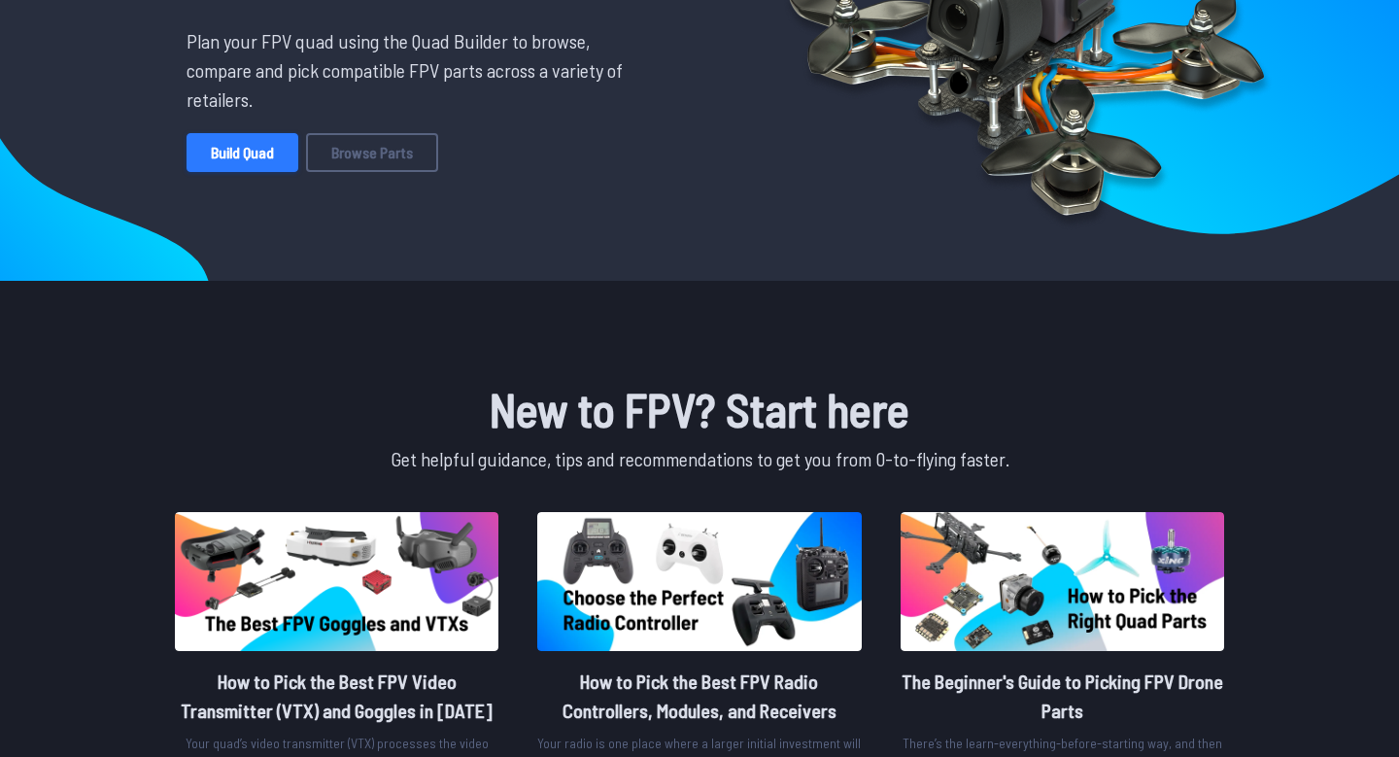 The width and height of the screenshot is (1399, 757). What do you see at coordinates (699, 409) in the screenshot?
I see `h1: New to FPV? Start here` at bounding box center [699, 409].